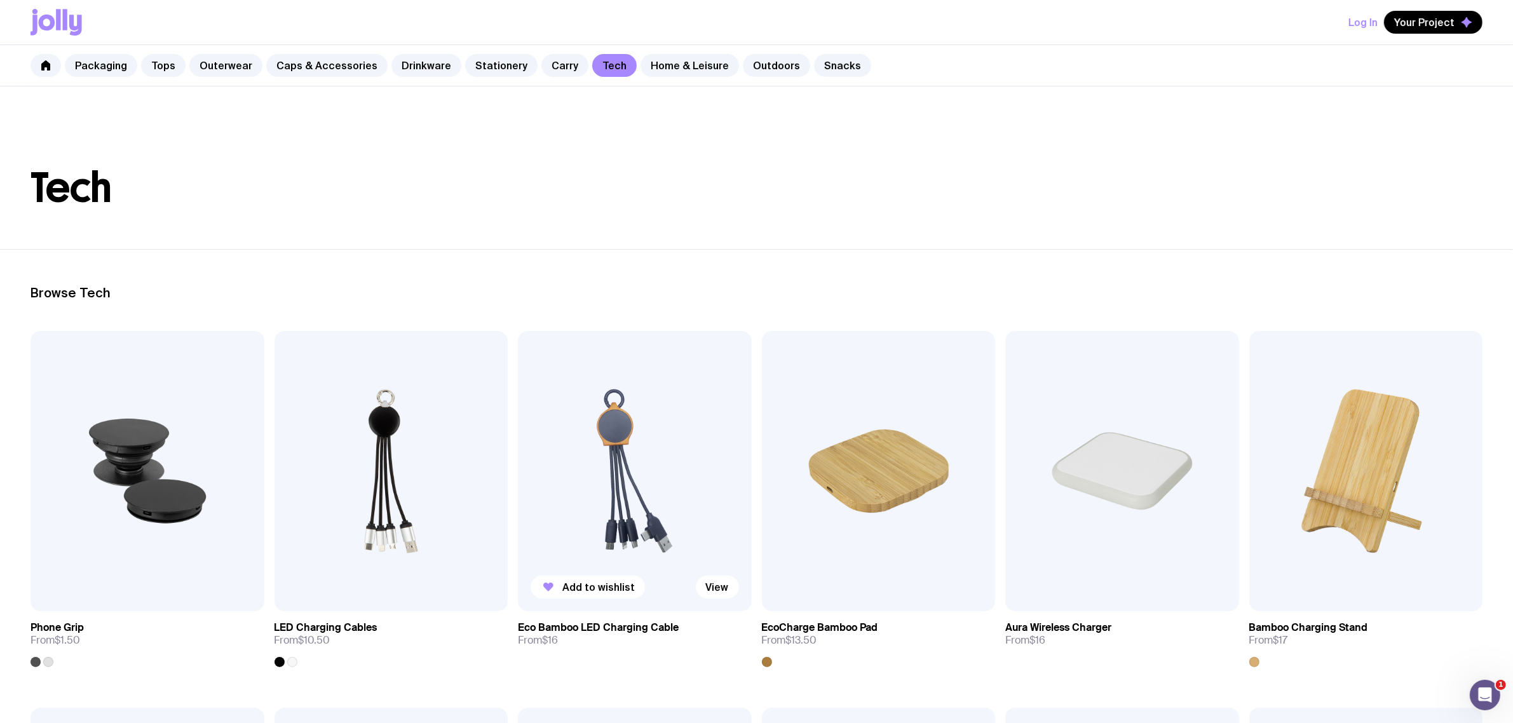  I want to click on h3: Bamboo Charging Stand, so click(1308, 628).